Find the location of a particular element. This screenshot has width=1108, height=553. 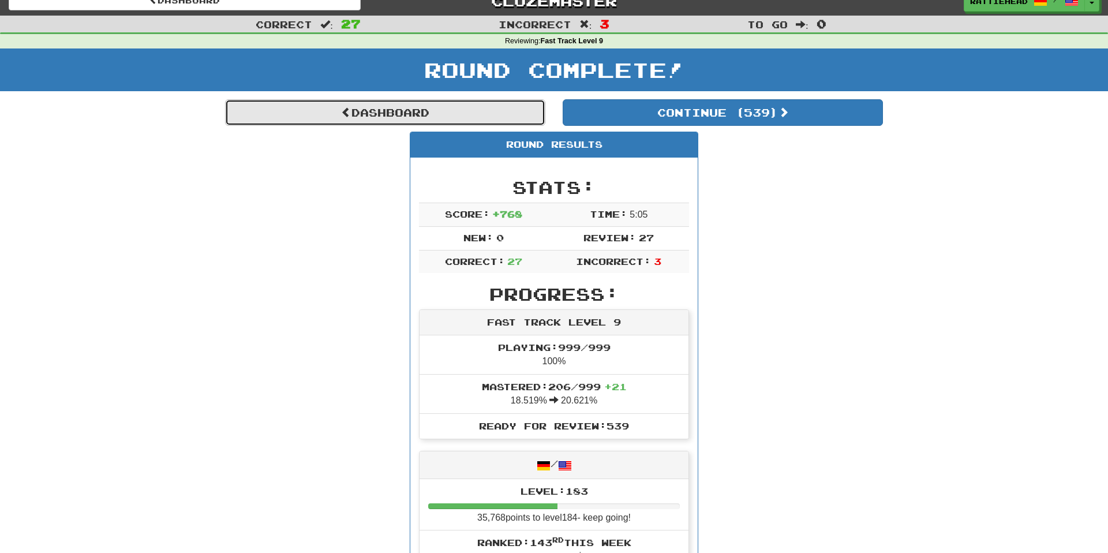

h2: Stats: is located at coordinates (554, 187).